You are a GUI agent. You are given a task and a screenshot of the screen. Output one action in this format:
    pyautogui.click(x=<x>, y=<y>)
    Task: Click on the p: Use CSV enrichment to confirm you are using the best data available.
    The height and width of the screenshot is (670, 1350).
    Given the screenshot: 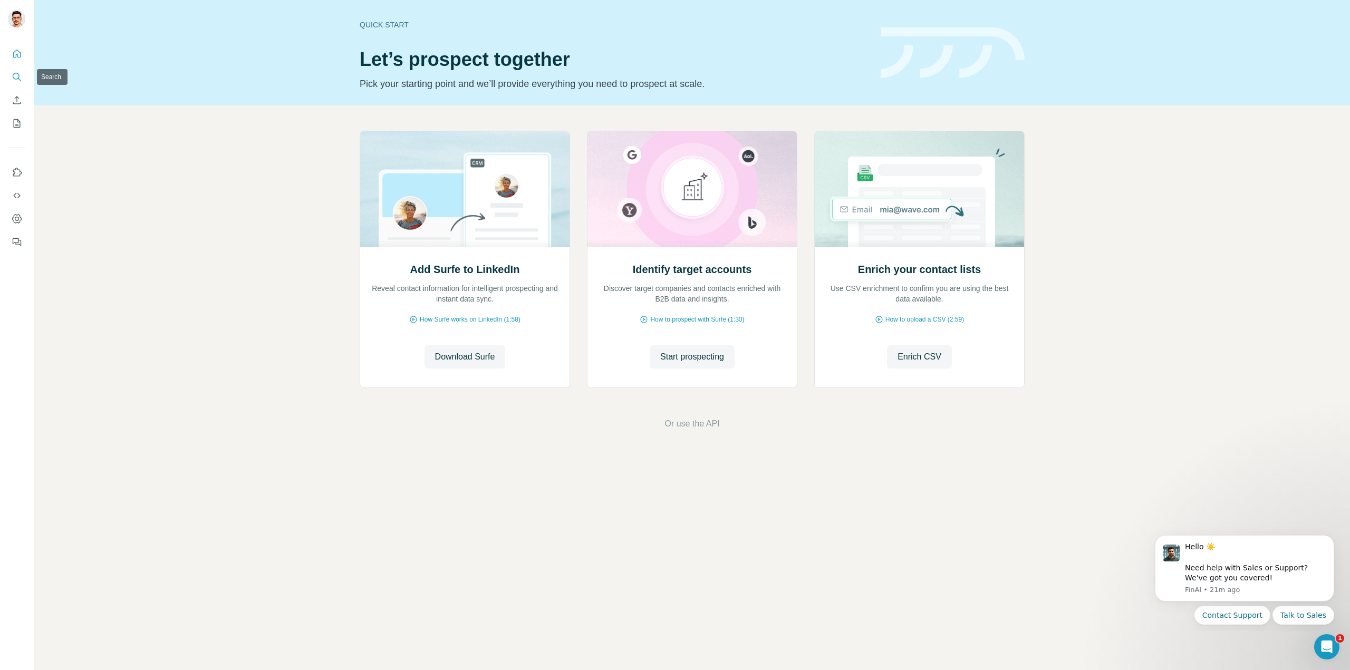 What is the action you would take?
    pyautogui.click(x=919, y=294)
    